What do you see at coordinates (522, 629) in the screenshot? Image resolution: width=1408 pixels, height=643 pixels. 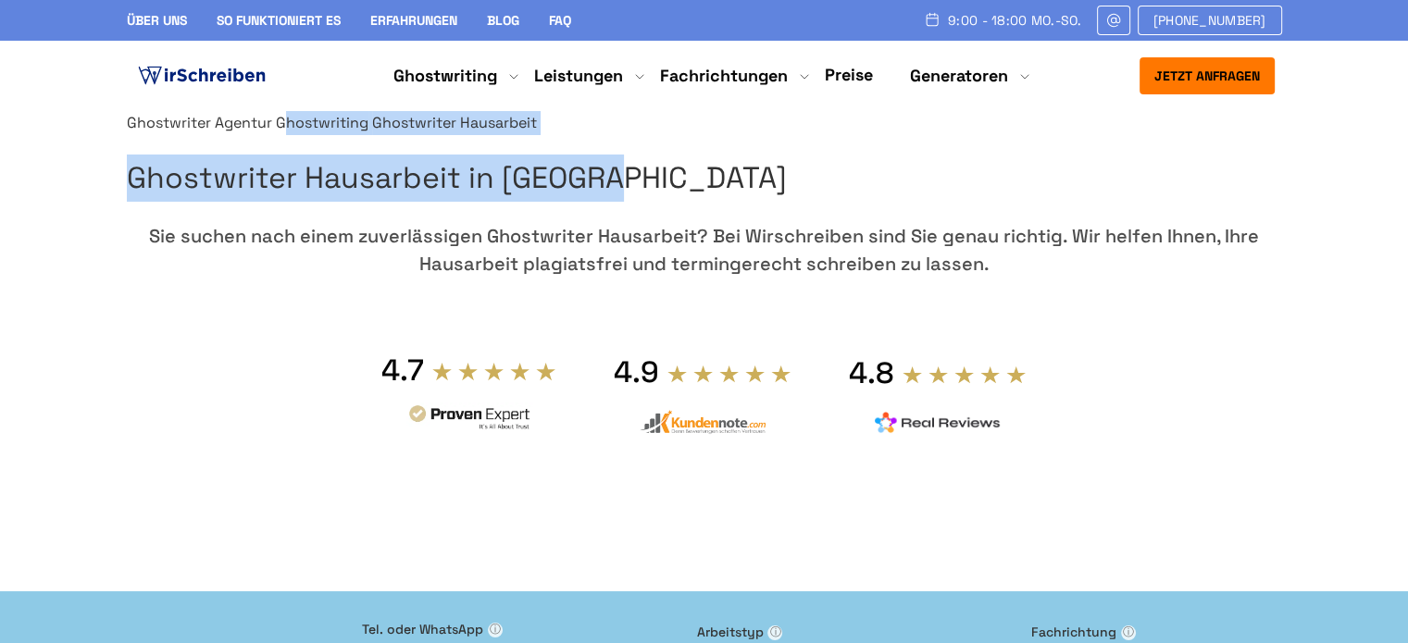 I see `label: Tel. oder WhatsApp` at bounding box center [522, 629].